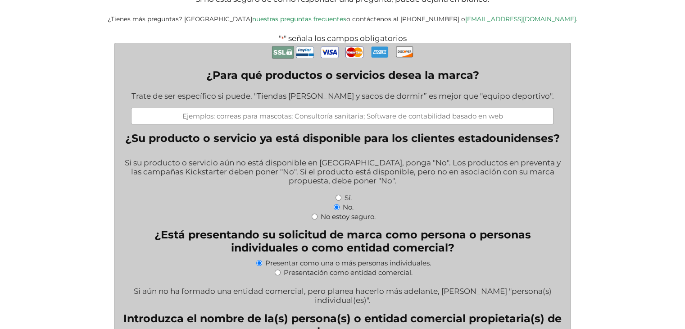  Describe the element at coordinates (348, 207) in the screenshot. I see `label: No.` at that location.